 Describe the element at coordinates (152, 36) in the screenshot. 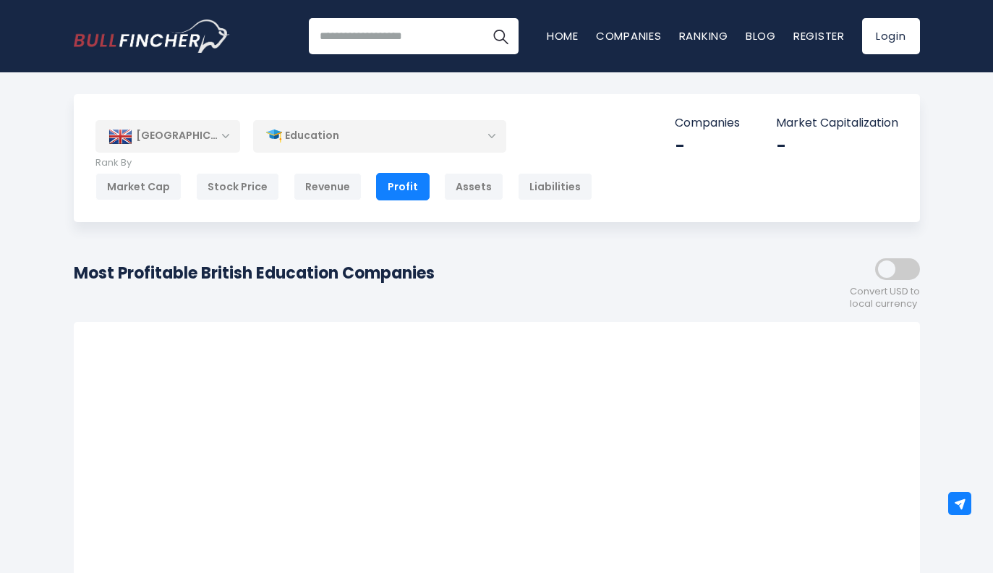

I see `img: Bullfincher logo` at that location.